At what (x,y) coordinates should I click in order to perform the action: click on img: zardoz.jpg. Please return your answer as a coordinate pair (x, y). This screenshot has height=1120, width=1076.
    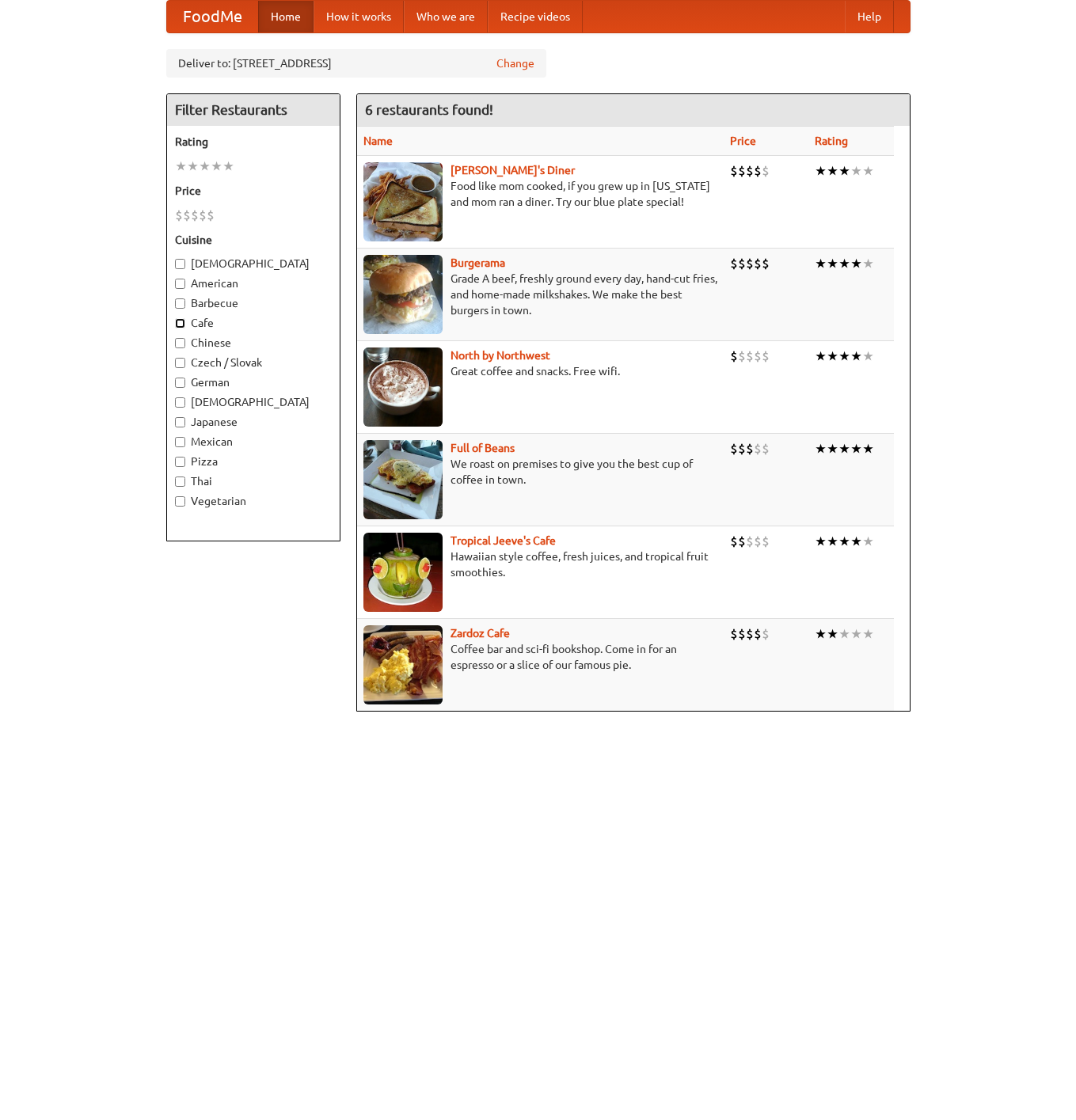
    Looking at the image, I should click on (403, 664).